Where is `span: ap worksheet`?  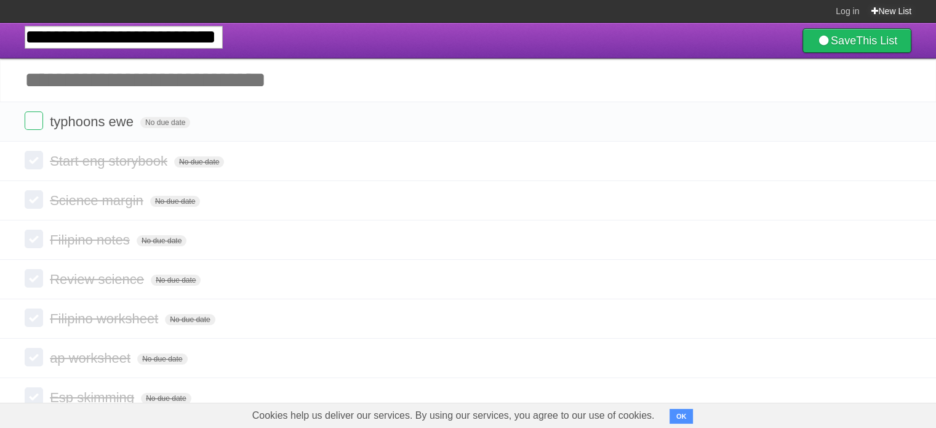
span: ap worksheet is located at coordinates (92, 358).